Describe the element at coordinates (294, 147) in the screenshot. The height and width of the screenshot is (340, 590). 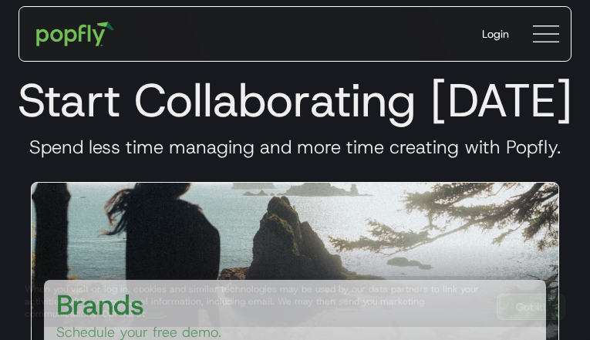
I see `h3: Spend less time managing and more time creating with Popfly.` at that location.